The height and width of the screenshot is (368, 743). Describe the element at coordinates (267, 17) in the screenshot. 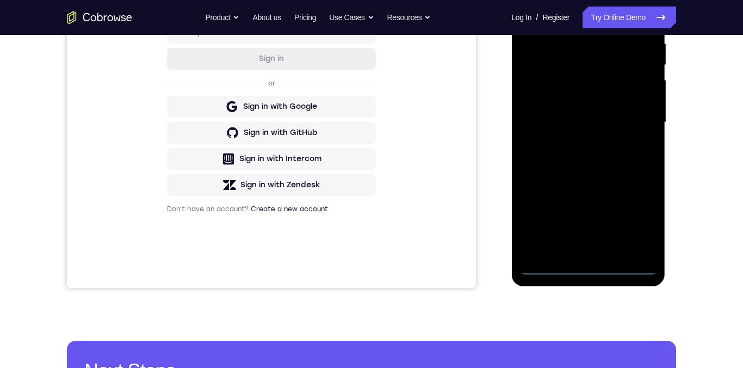

I see `a: About us` at that location.